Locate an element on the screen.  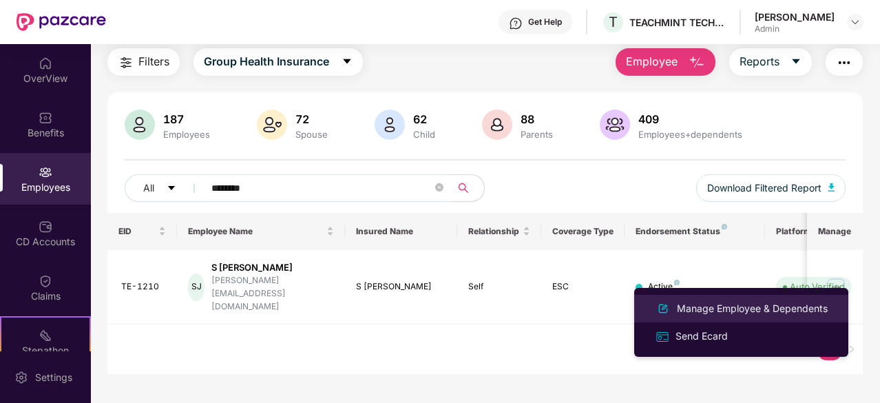
img: svg+xml;base64,PHN2ZyBpZD0iSGVscC0zMngzMiIgeG1sbnM9Imh0dHA6Ly93d3cudzMub3JnLzIwMDAvc3ZnIiB3aWR0aD... is located at coordinates (516, 23).